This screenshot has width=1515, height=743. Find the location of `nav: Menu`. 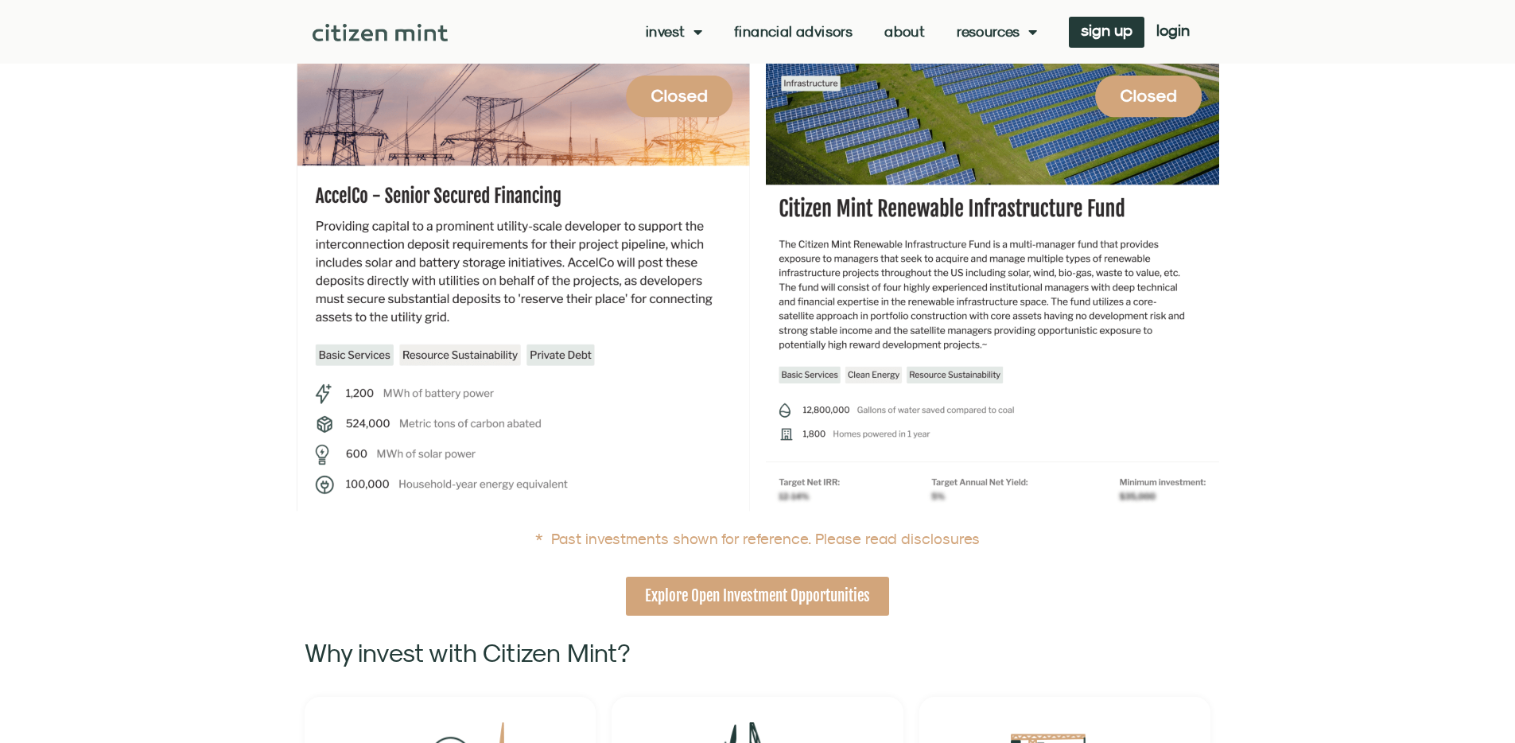

nav: Menu is located at coordinates (842, 32).